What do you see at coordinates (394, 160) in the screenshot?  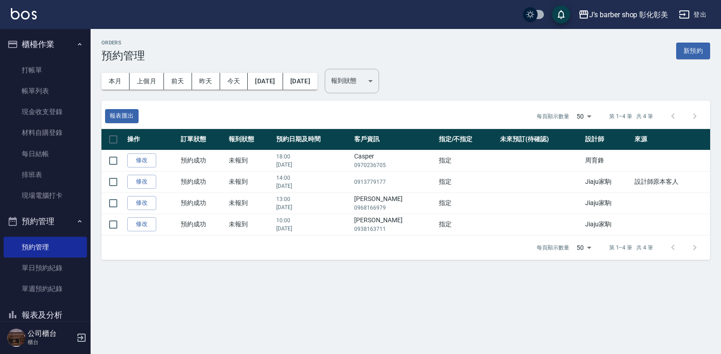 I see `td: Casper` at bounding box center [394, 160].